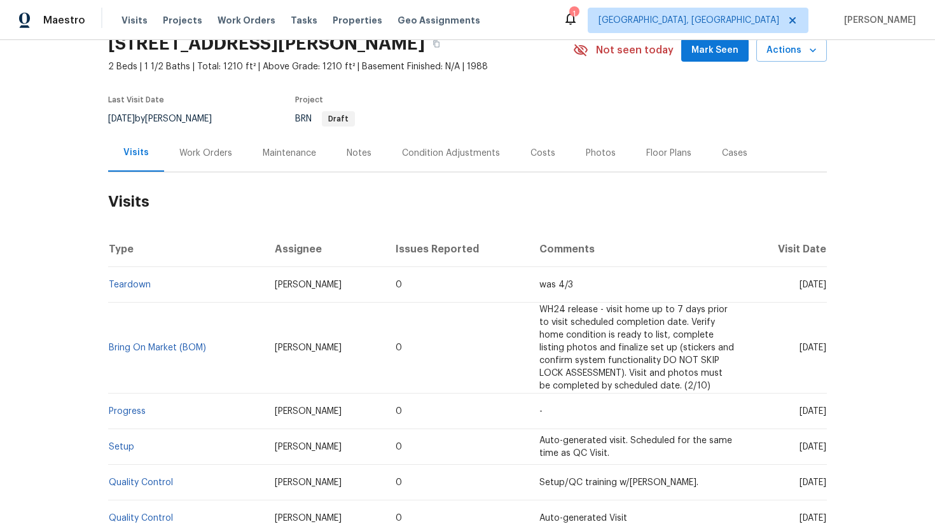  What do you see at coordinates (64, 20) in the screenshot?
I see `span: Maestro` at bounding box center [64, 20].